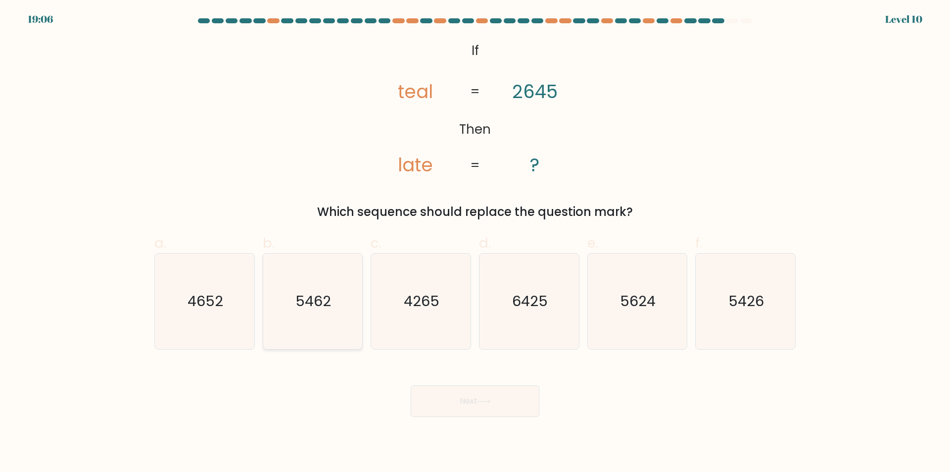 The width and height of the screenshot is (950, 472). Describe the element at coordinates (475, 401) in the screenshot. I see `button: Next` at that location.